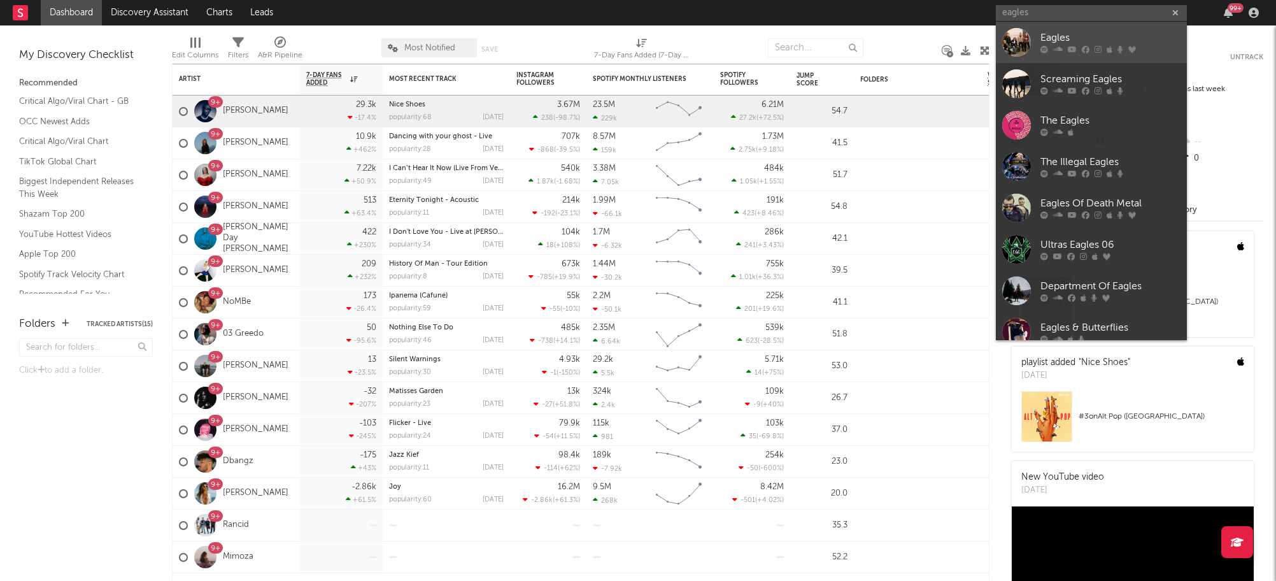  I want to click on span: 423, so click(748, 213).